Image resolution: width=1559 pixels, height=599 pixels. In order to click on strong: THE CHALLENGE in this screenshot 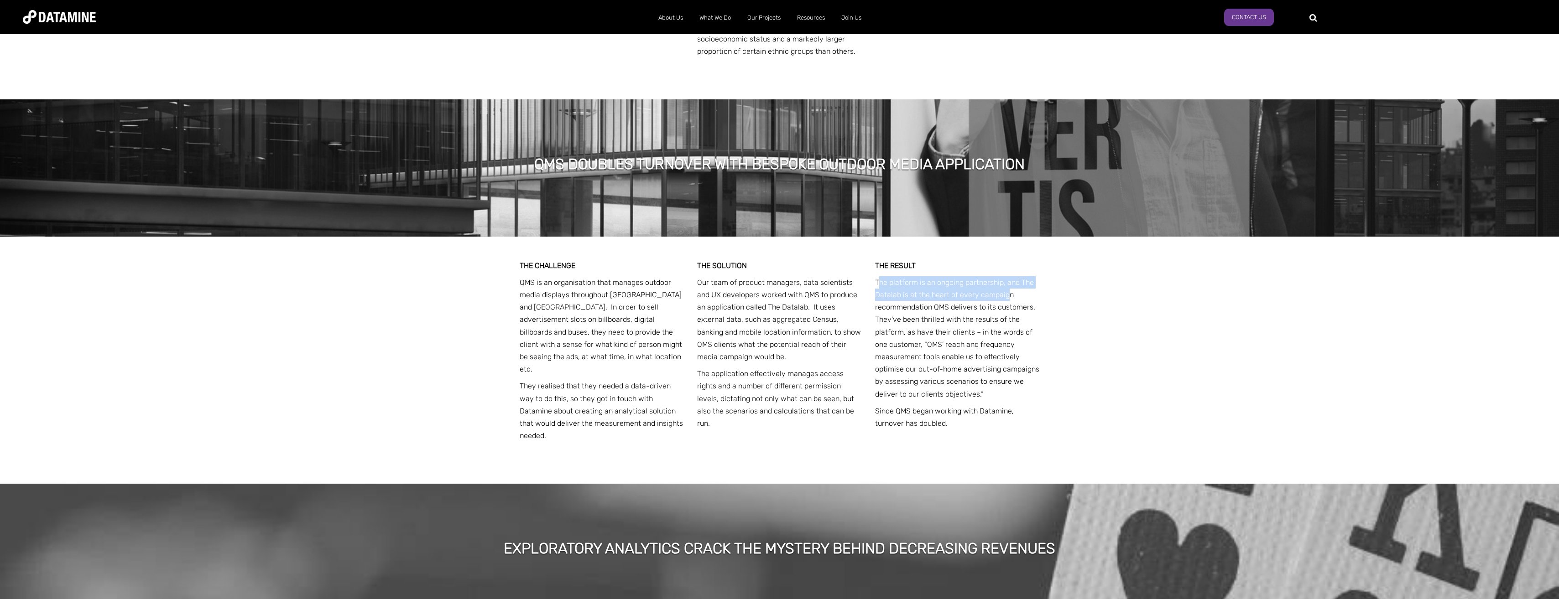, I will do `click(547, 266)`.